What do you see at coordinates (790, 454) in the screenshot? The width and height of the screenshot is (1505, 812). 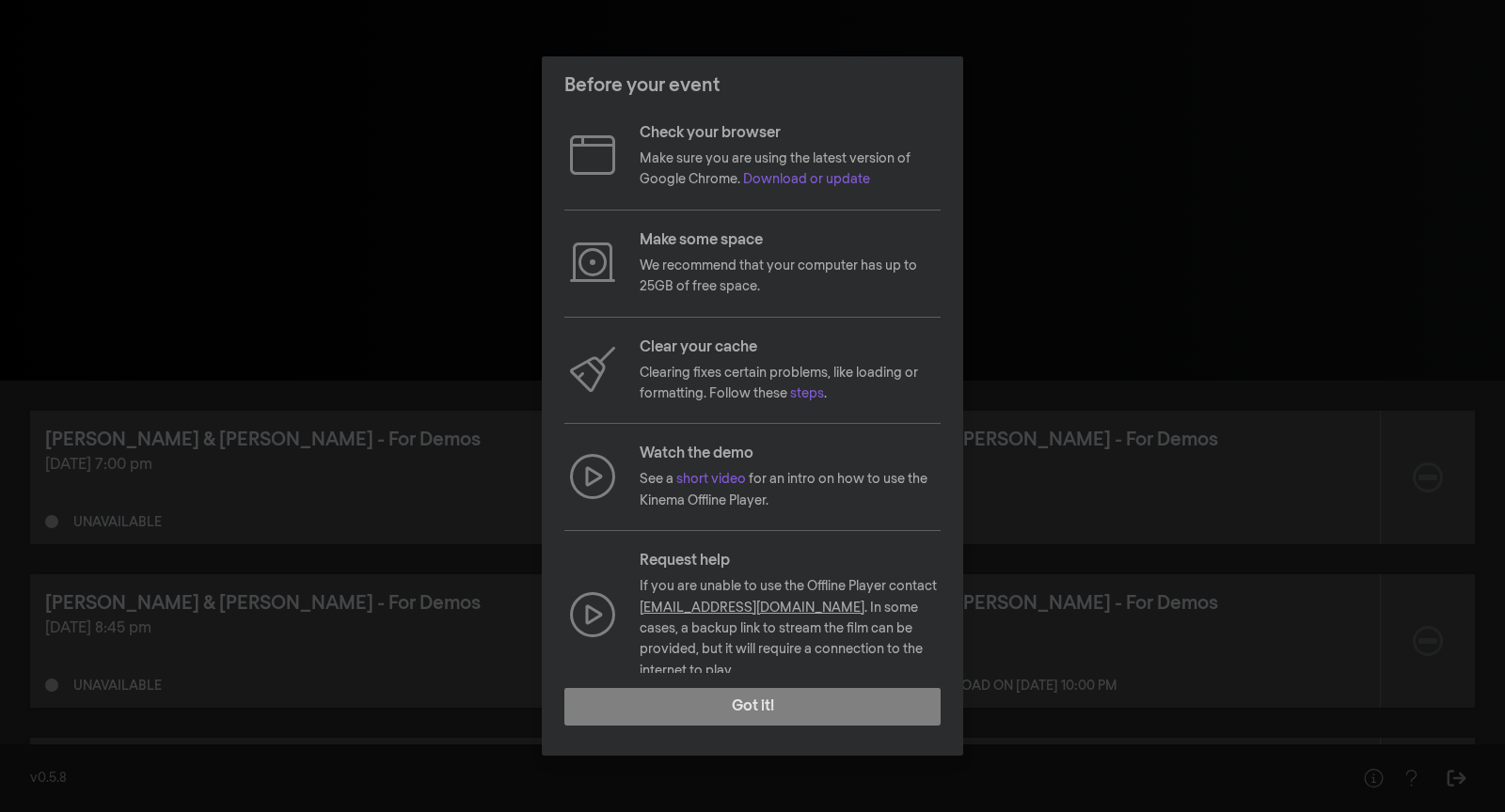 I see `p: Watch the demo` at bounding box center [790, 454].